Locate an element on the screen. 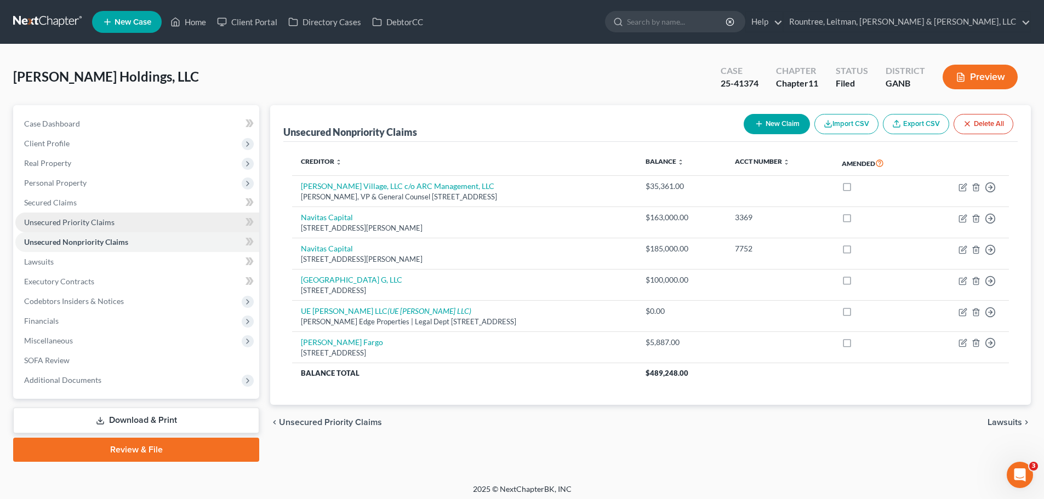  div: $185,000.00 is located at coordinates (681, 249).